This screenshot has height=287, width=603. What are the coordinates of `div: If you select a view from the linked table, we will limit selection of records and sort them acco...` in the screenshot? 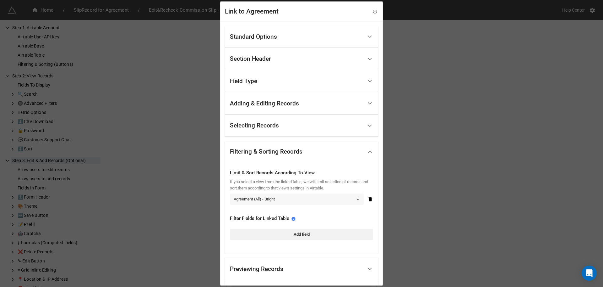 It's located at (302, 185).